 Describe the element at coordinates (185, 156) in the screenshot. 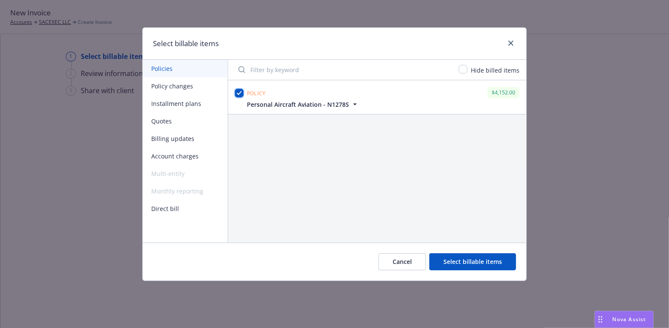

I see `button: Account charges` at that location.